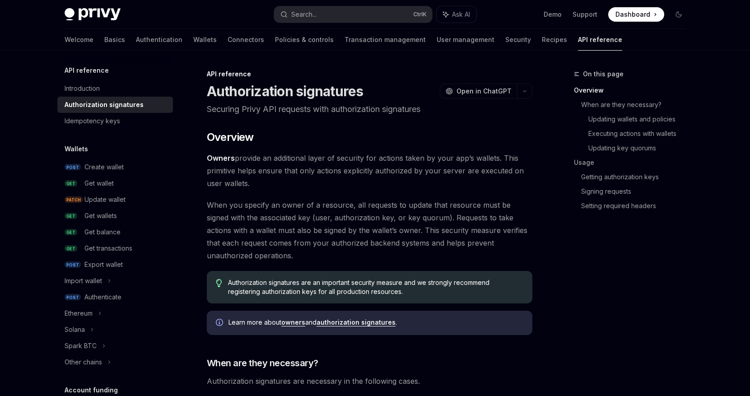  What do you see at coordinates (555, 40) in the screenshot?
I see `a: Recipes` at bounding box center [555, 40].